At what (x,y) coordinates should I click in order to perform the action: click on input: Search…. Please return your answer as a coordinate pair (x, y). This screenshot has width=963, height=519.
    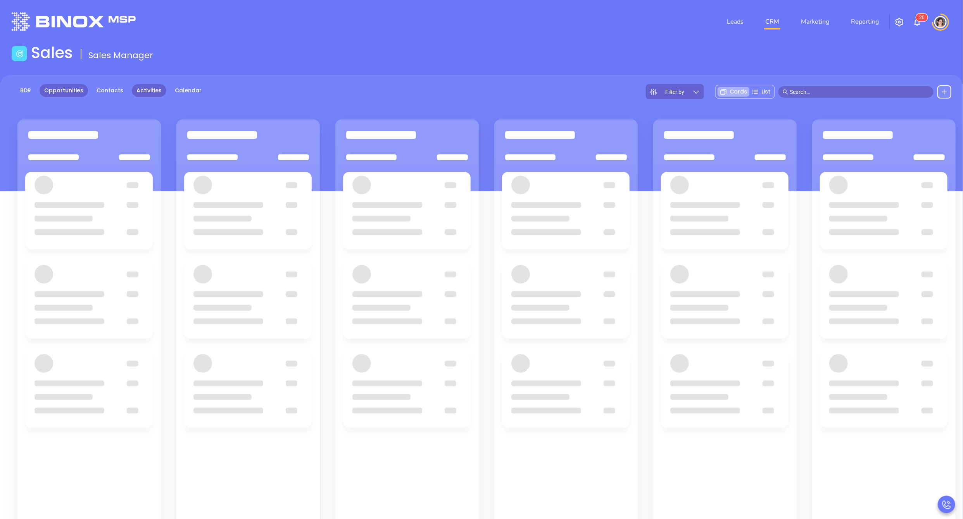
    Looking at the image, I should click on (860, 92).